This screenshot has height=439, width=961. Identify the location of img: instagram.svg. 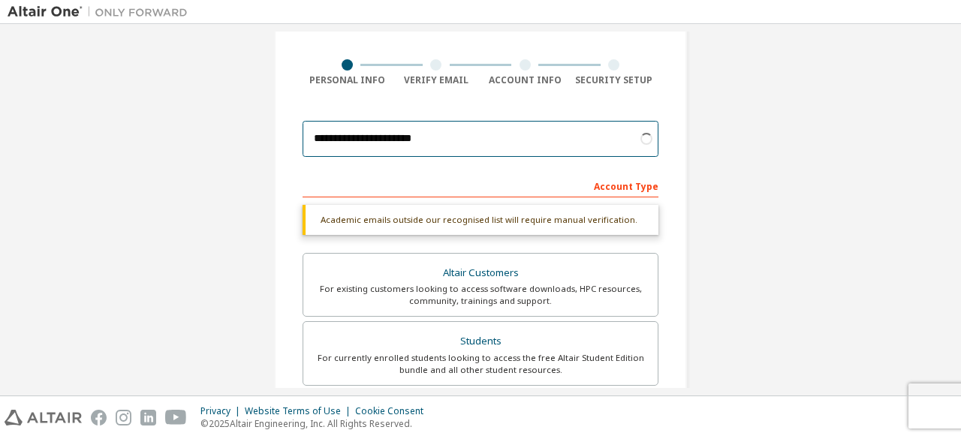
(123, 418).